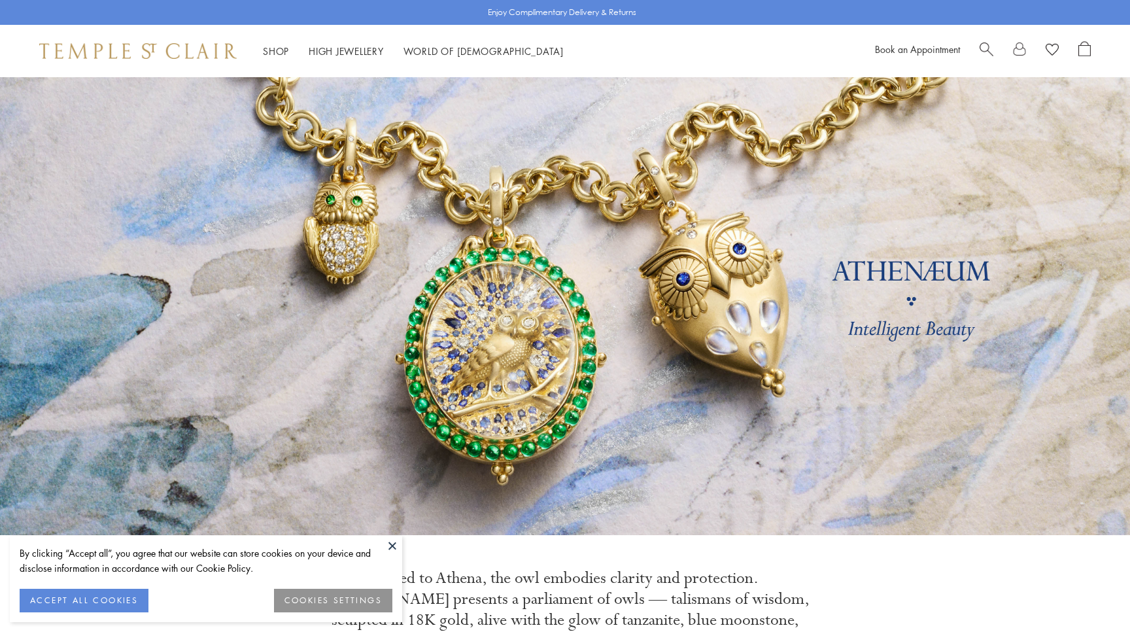  What do you see at coordinates (917, 49) in the screenshot?
I see `a: Book an Appointment` at bounding box center [917, 49].